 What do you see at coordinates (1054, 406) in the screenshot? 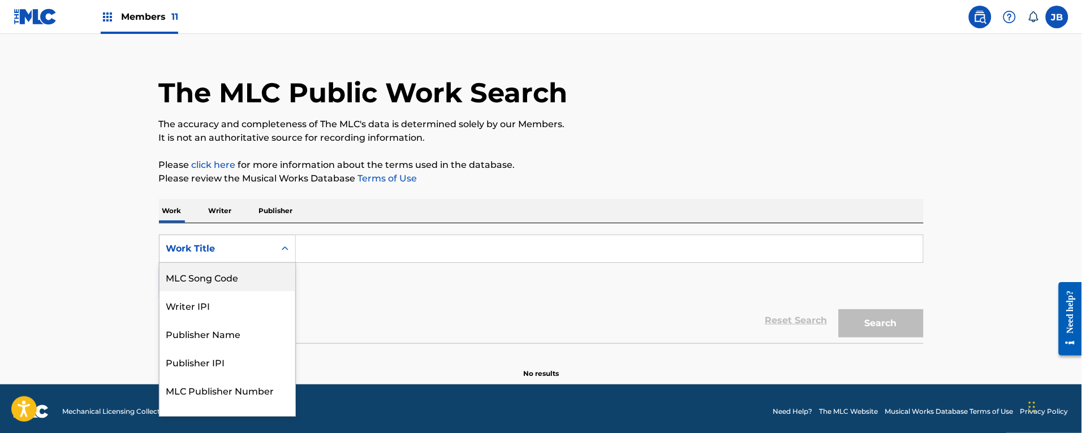
I see `div: Chat Widget` at bounding box center [1054, 406].